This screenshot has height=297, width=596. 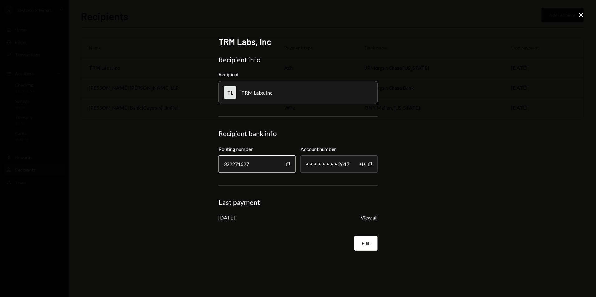 I want to click on div: Recipient bank info, so click(x=298, y=134).